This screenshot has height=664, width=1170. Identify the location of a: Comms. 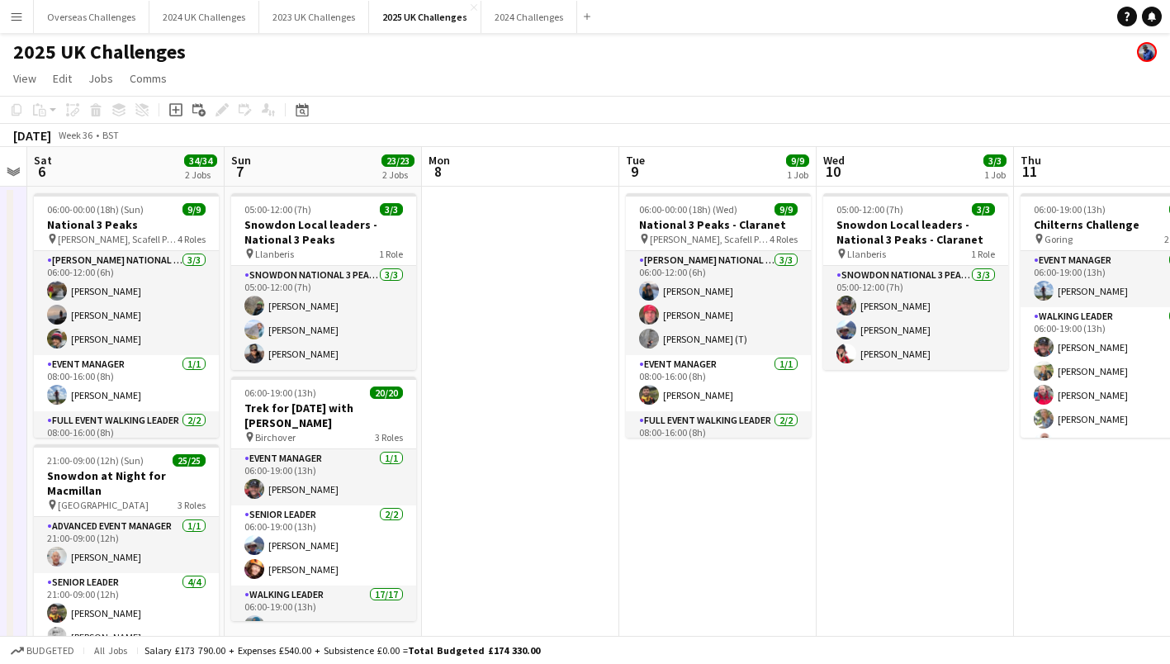
(148, 78).